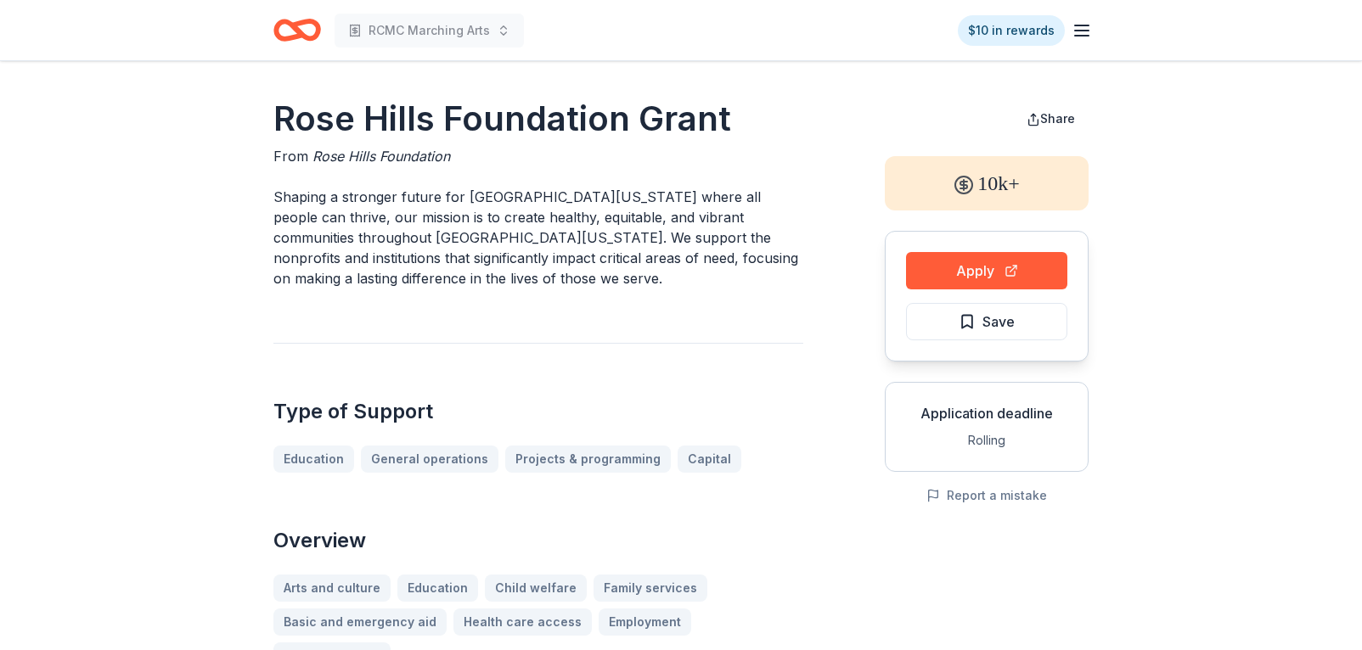 The image size is (1362, 650). Describe the element at coordinates (1050, 119) in the screenshot. I see `button: Share` at that location.